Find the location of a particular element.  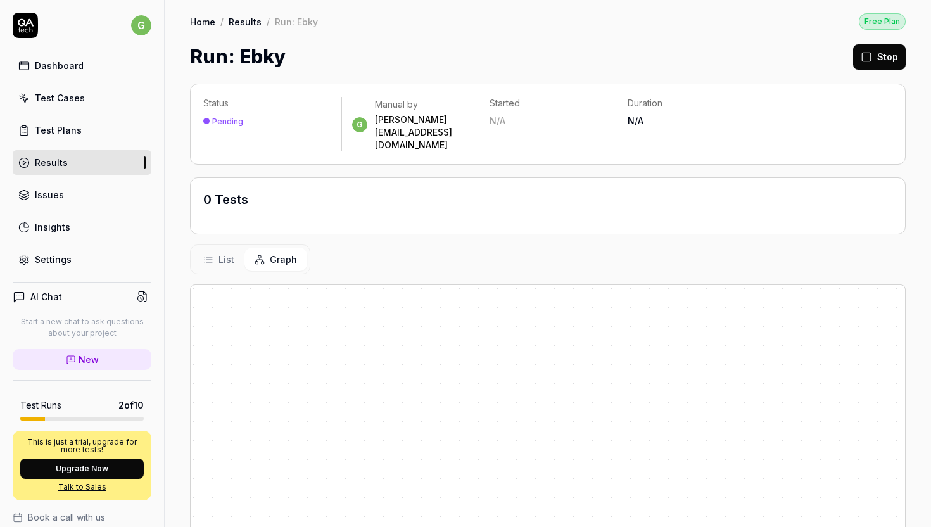

span: Book a call with us is located at coordinates (66, 517).